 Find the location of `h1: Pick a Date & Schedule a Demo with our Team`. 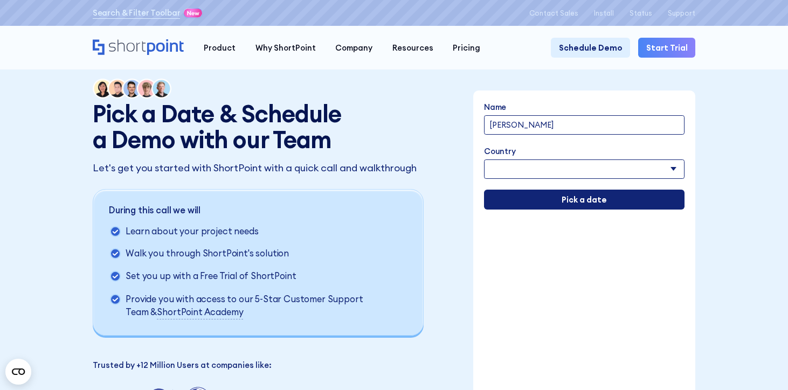

h1: Pick a Date & Schedule a Demo with our Team is located at coordinates (223, 127).